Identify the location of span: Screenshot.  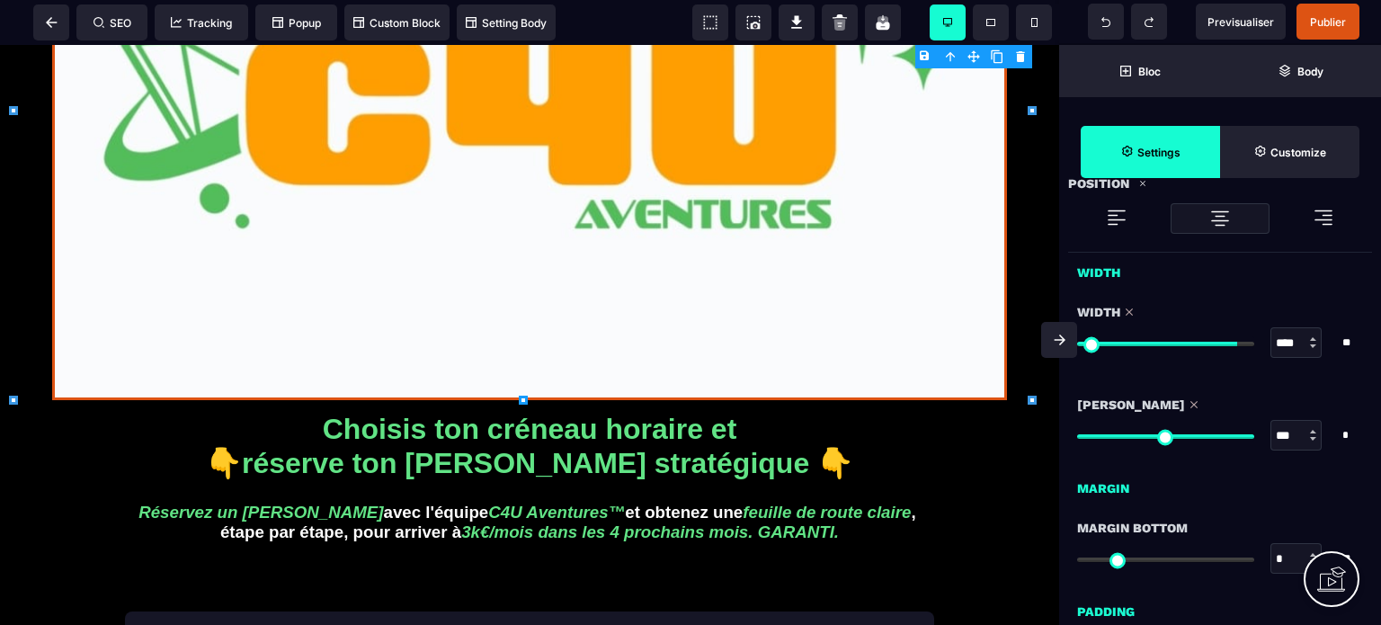
(753, 22).